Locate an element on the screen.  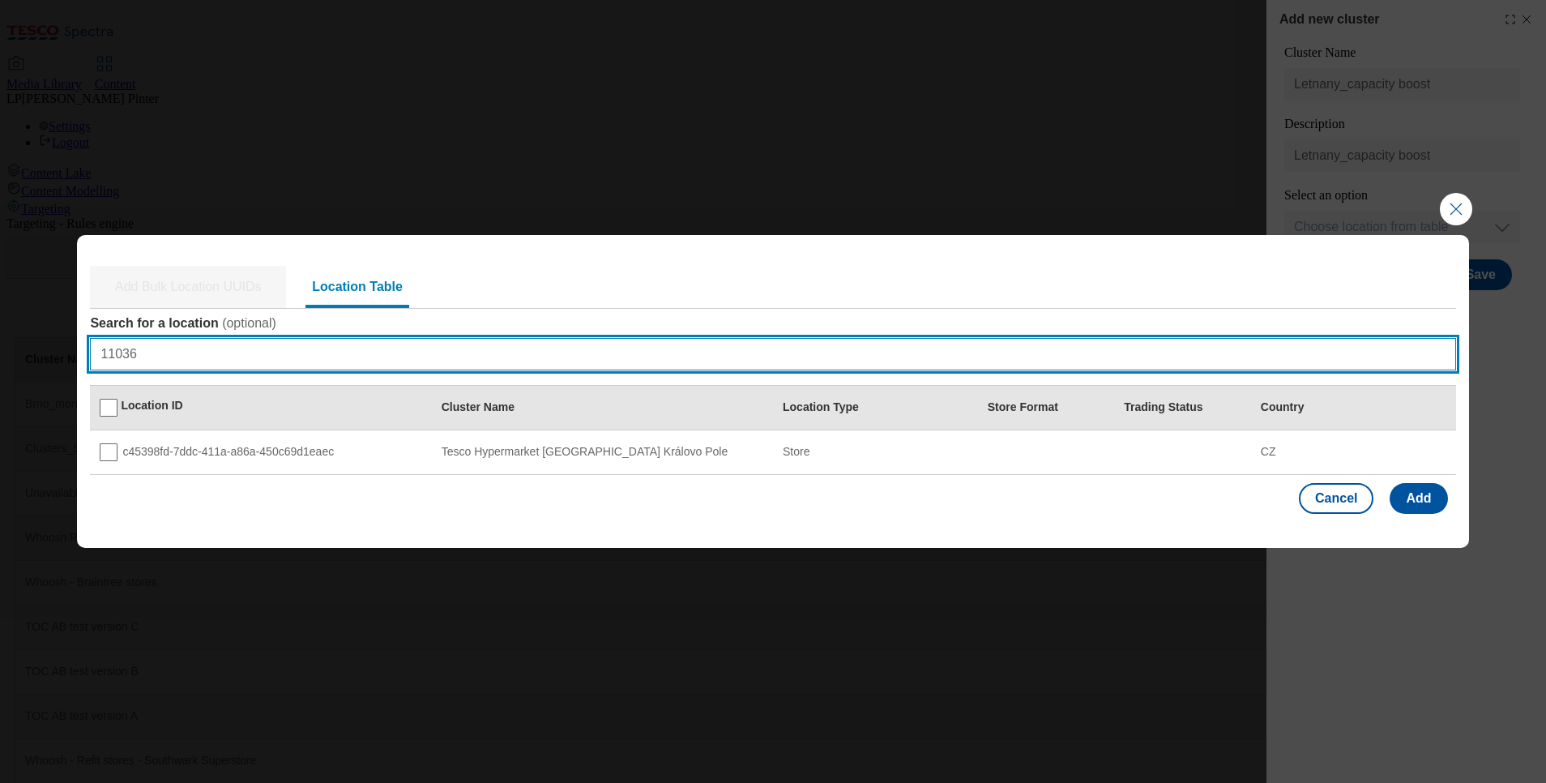
div: Store is located at coordinates (875, 452).